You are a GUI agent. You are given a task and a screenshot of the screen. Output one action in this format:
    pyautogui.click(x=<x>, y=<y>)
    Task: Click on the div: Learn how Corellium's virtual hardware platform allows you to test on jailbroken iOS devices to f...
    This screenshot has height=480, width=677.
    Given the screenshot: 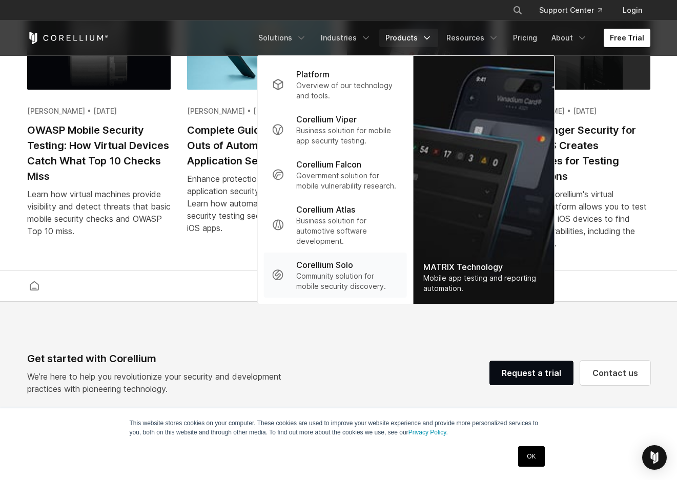 What is the action you would take?
    pyautogui.click(x=578, y=219)
    